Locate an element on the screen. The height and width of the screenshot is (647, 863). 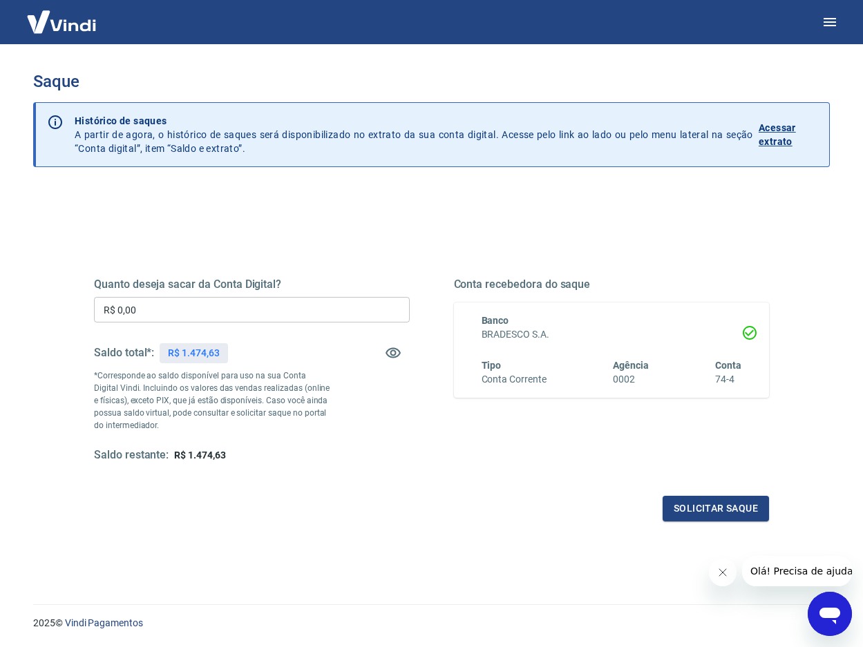
h5: Saldo restante: is located at coordinates (131, 455).